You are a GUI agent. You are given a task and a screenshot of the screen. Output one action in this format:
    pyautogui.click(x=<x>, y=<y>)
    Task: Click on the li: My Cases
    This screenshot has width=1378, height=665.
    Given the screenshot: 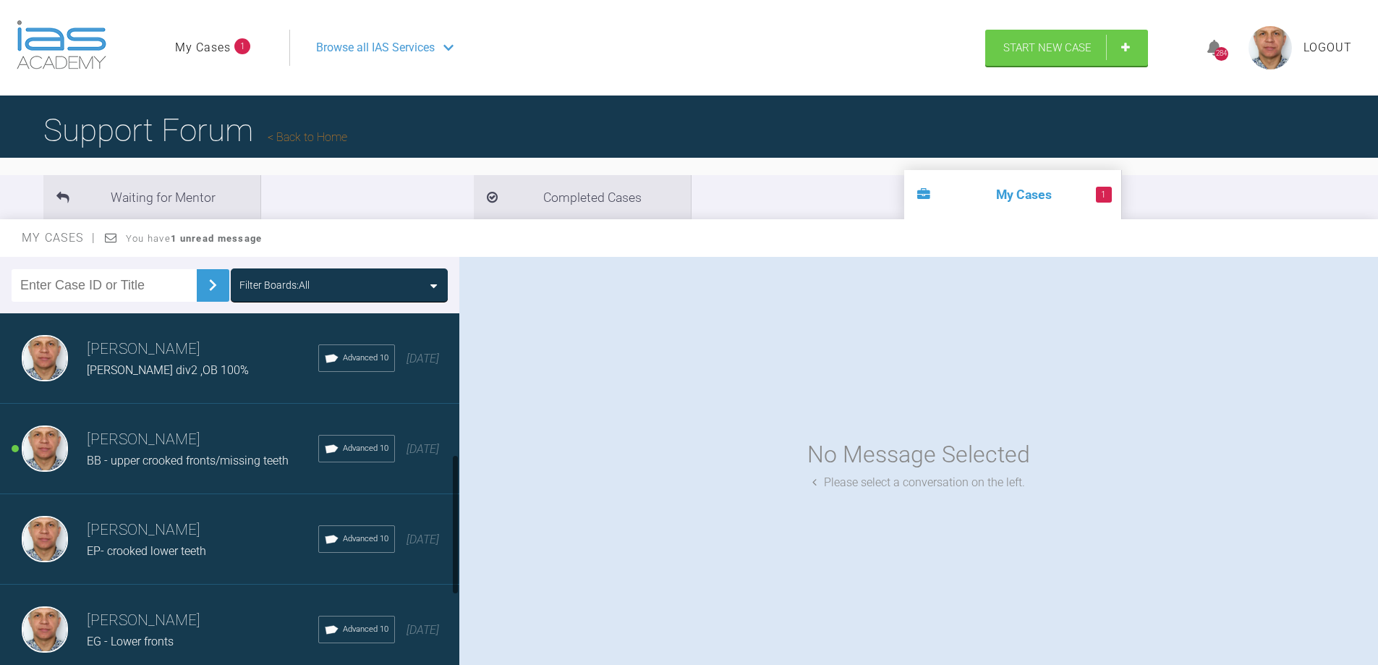 What is the action you would take?
    pyautogui.click(x=1013, y=195)
    